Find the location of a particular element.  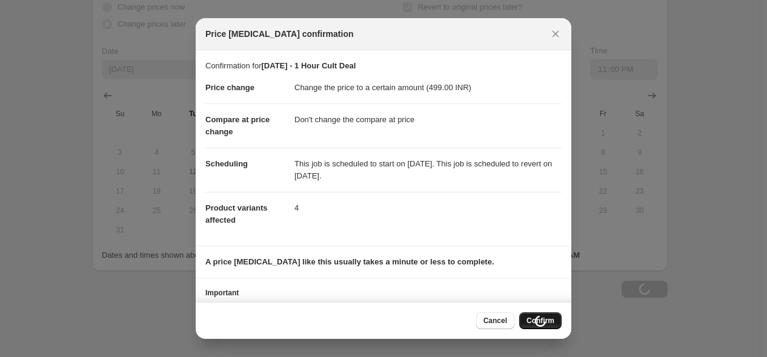

button: Close is located at coordinates (556, 34).